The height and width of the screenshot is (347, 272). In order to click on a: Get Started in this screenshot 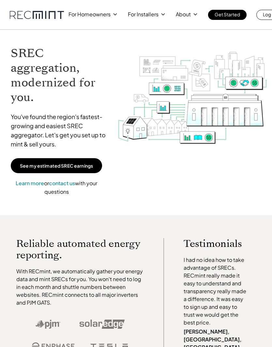, I will do `click(227, 15)`.